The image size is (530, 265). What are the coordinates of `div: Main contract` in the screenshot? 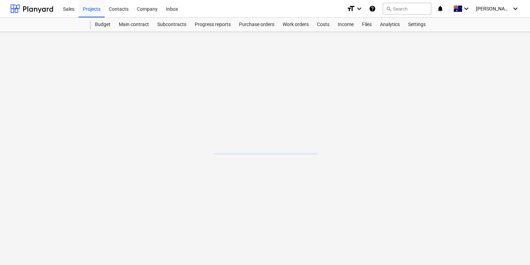 It's located at (134, 25).